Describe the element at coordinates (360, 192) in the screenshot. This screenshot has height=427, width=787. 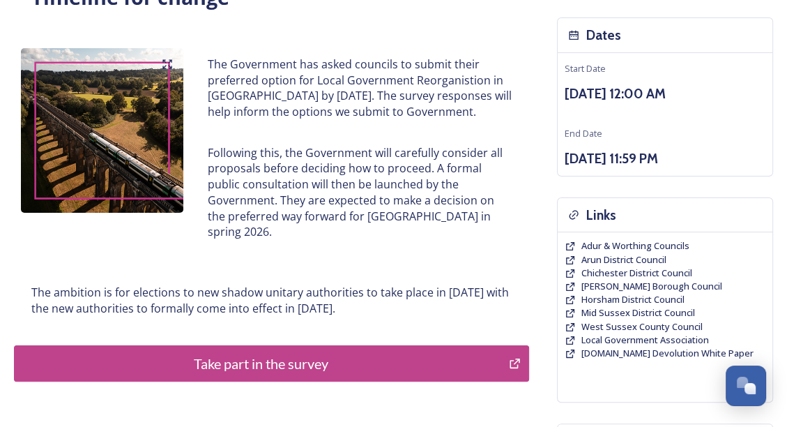
I see `p: Following this, the Government will carefully consider all proposals before deciding how to proce...` at that location.